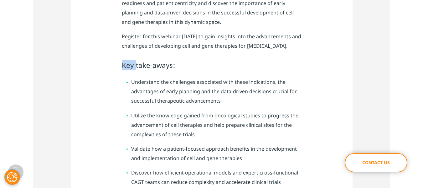  I want to click on li: Discover how efficient operational models and expert cross-functional CAGT teams can reduce compl..., so click(216, 177).